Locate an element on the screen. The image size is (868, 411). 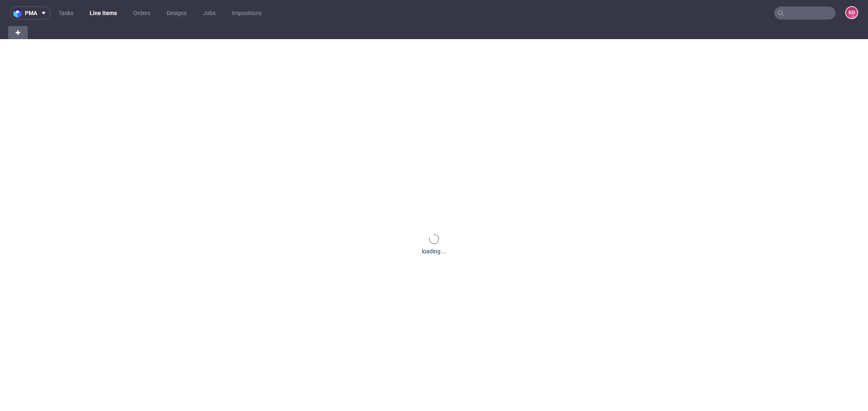
a: Designs is located at coordinates (177, 13).